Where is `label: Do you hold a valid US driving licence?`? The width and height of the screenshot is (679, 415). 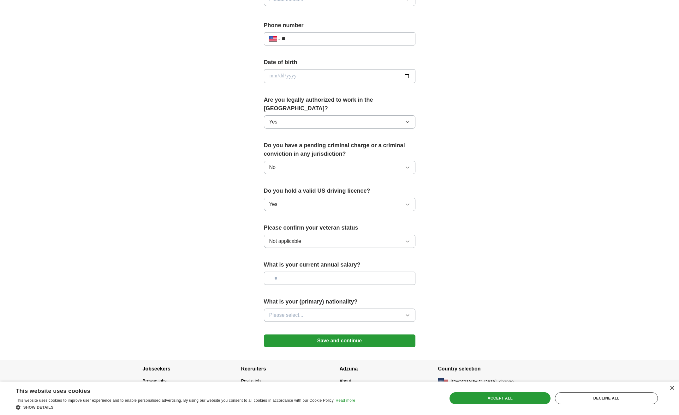 label: Do you hold a valid US driving licence? is located at coordinates (340, 191).